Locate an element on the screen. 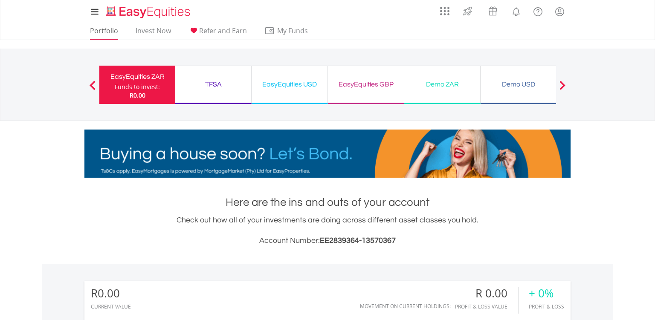 Image resolution: width=655 pixels, height=320 pixels. div: + 0% is located at coordinates (547, 294).